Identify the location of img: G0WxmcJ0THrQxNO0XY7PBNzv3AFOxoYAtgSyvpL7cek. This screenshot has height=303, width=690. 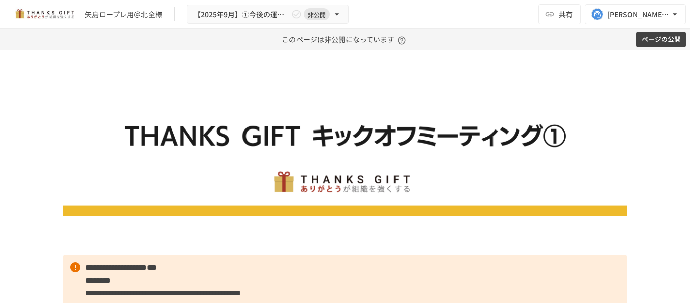
(345, 145).